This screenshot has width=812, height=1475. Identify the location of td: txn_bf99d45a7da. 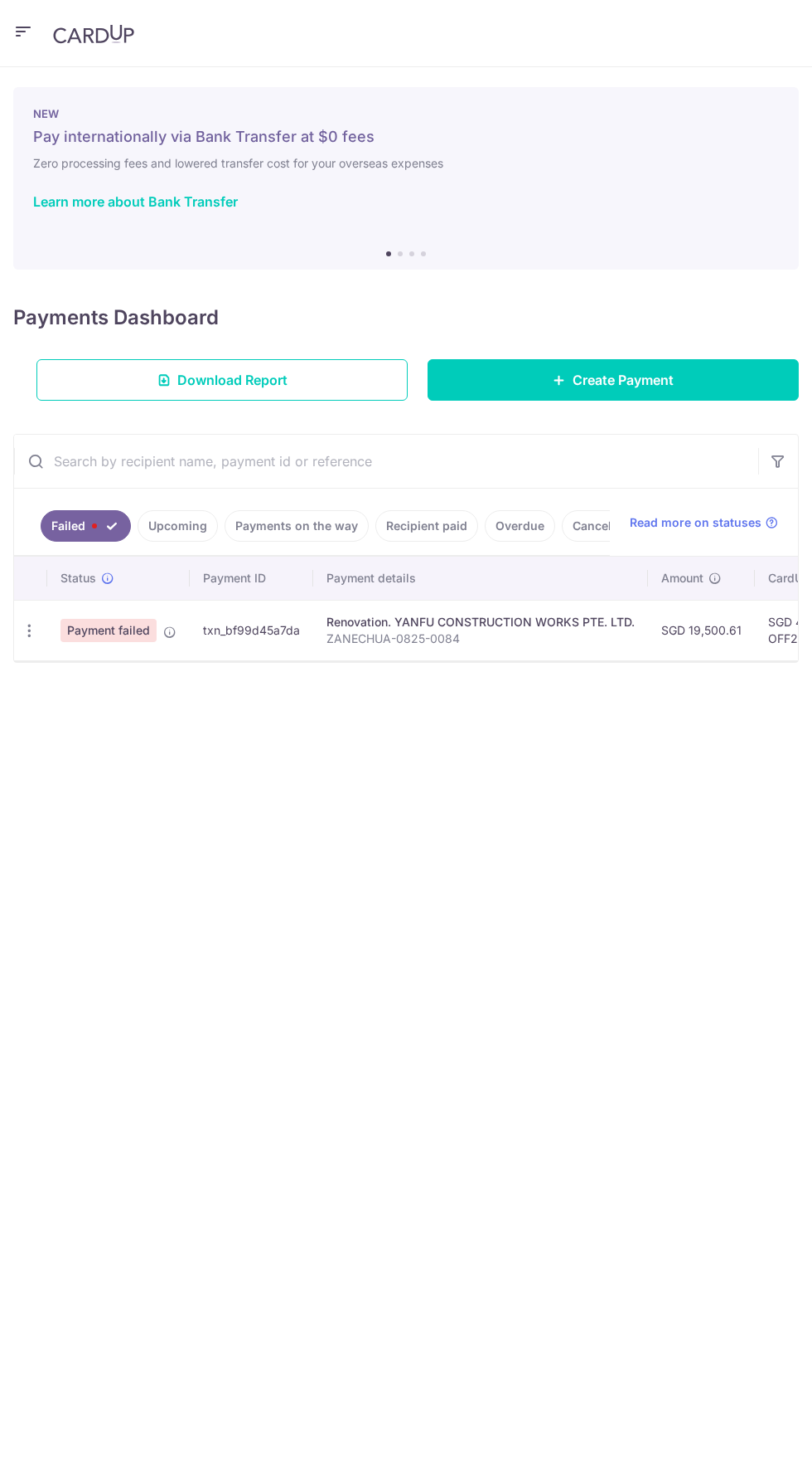
(251, 630).